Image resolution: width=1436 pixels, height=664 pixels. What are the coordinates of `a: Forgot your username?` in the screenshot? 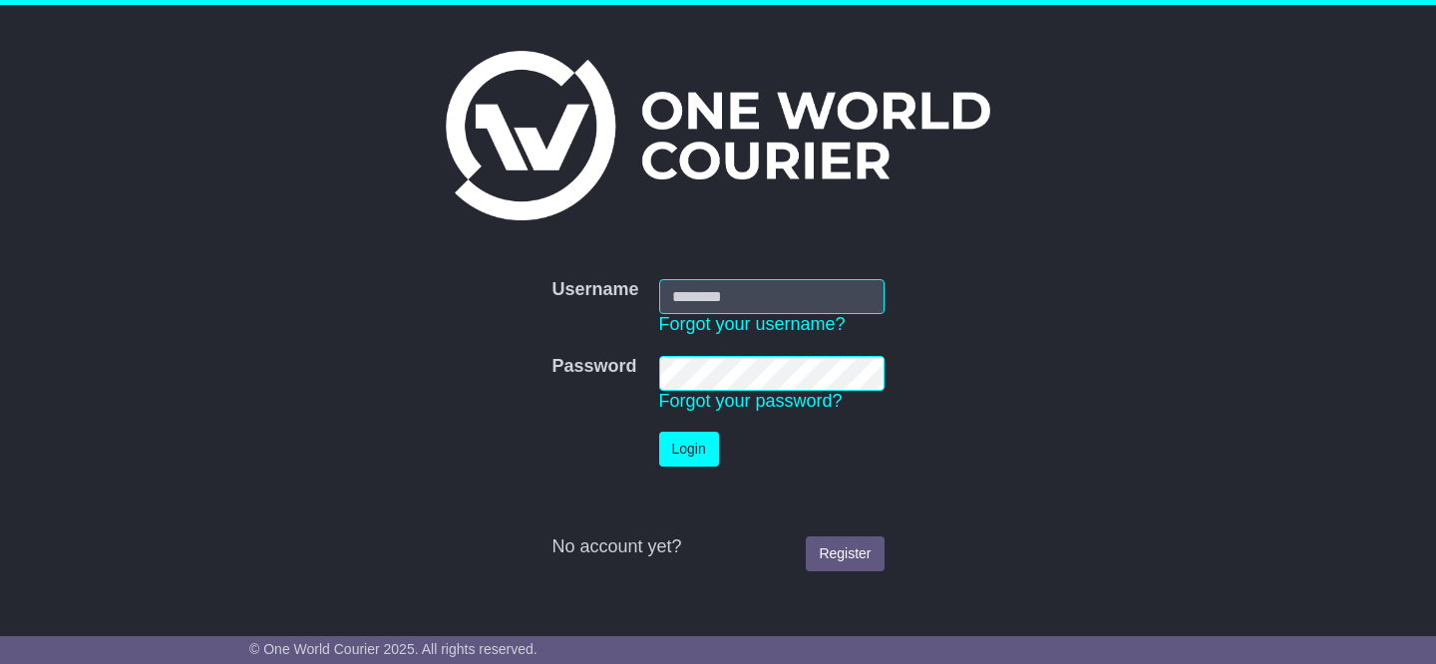 It's located at (752, 324).